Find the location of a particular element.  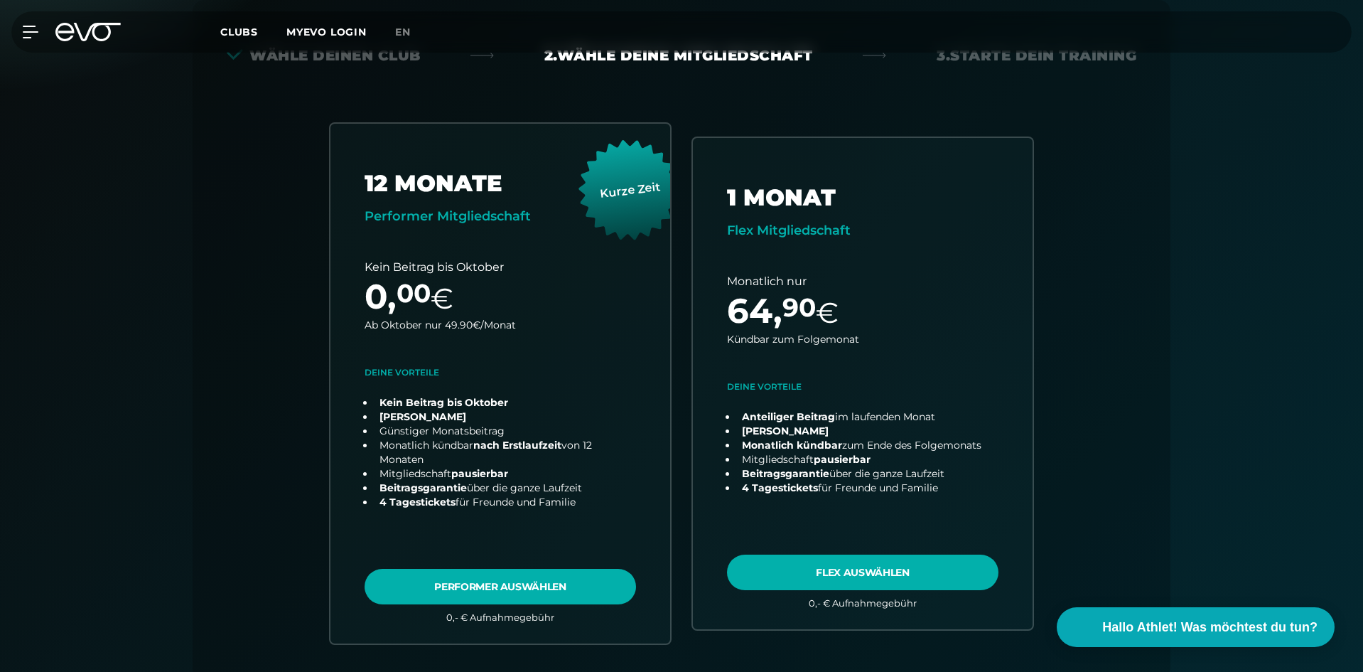

a: MYEVO LOGIN is located at coordinates (326, 32).